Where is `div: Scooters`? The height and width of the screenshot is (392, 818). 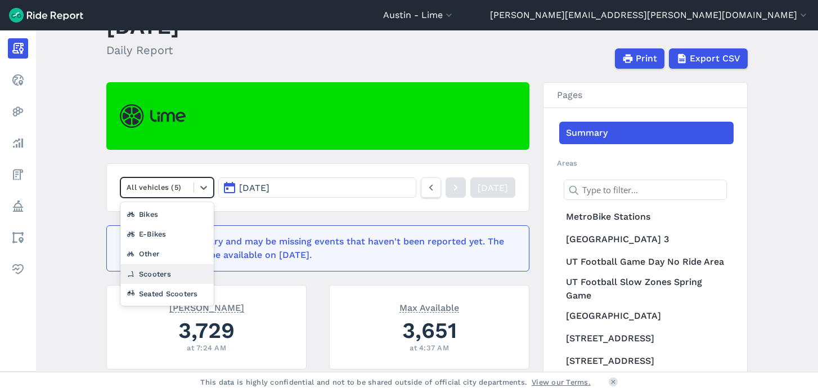 div: Scooters is located at coordinates (167, 273).